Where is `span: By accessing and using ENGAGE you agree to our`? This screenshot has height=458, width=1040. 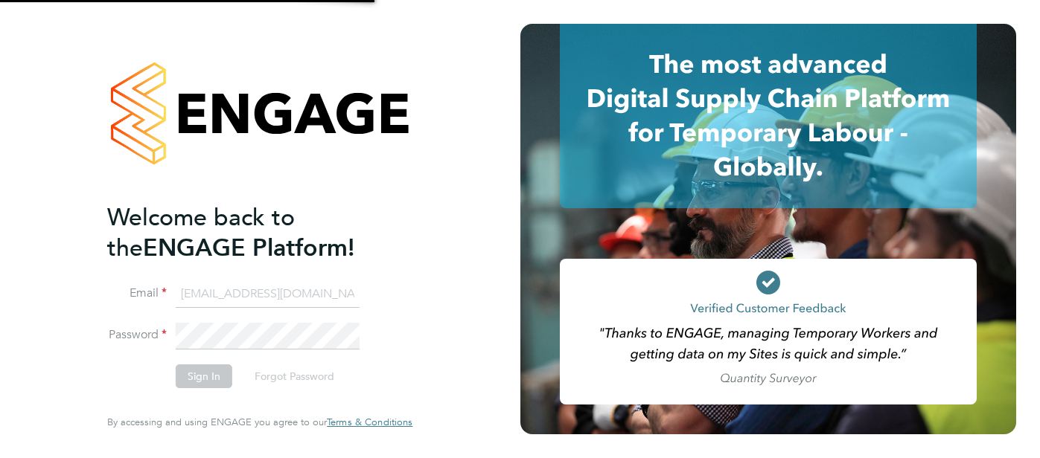
span: By accessing and using ENGAGE you agree to our is located at coordinates (260, 422).